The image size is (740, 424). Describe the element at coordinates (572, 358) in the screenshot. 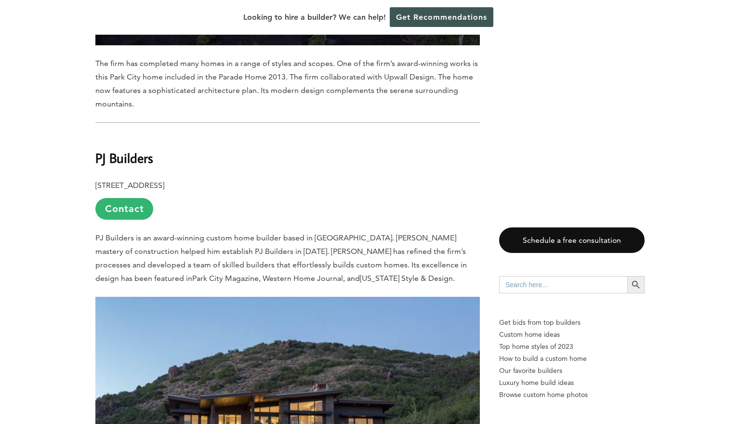

I see `a: How to build a custom home` at that location.